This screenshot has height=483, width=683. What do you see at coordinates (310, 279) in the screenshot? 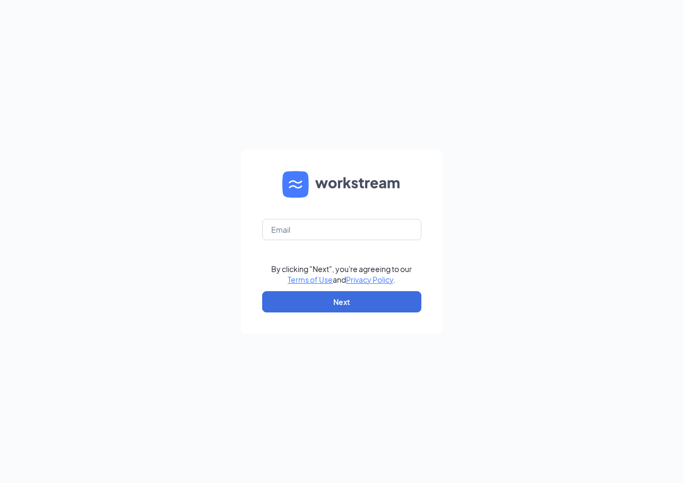
I see `a: Terms of Use` at bounding box center [310, 279].